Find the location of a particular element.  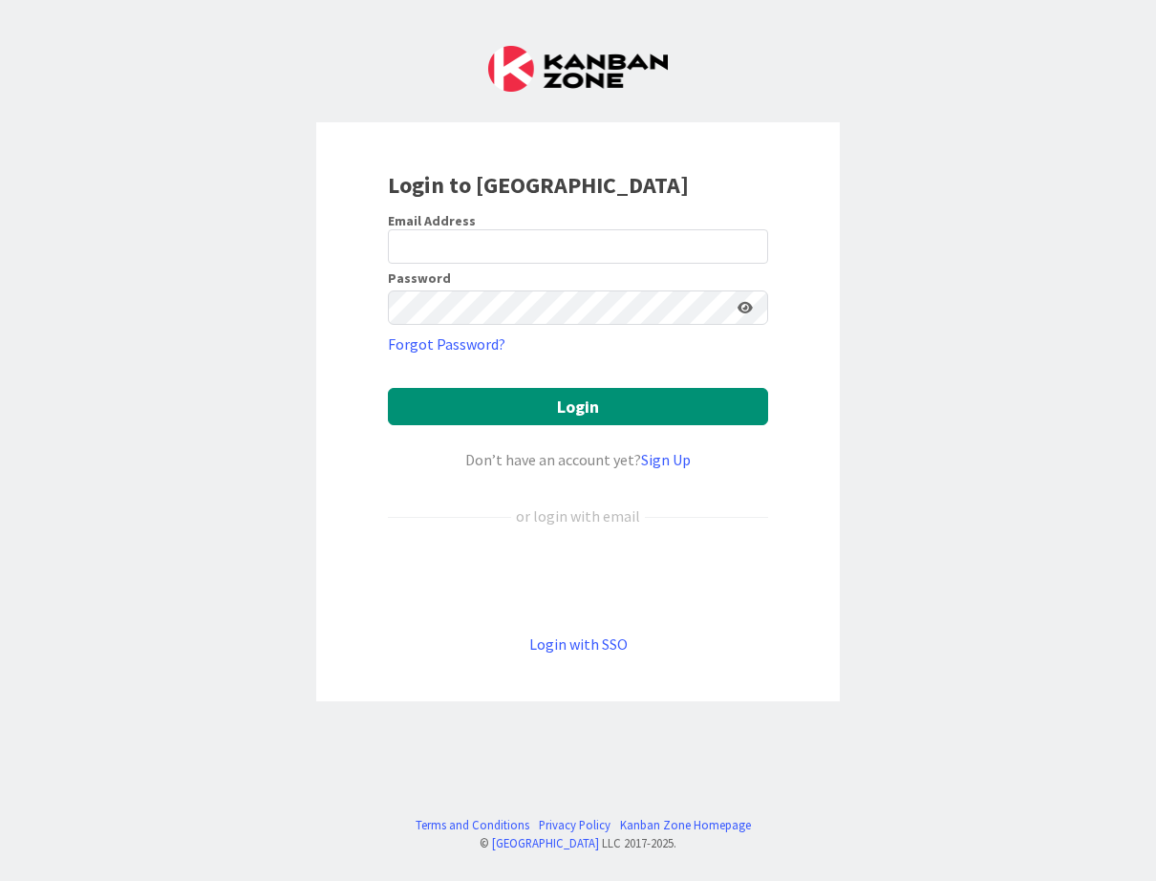

img: Kanban Zone is located at coordinates (578, 69).